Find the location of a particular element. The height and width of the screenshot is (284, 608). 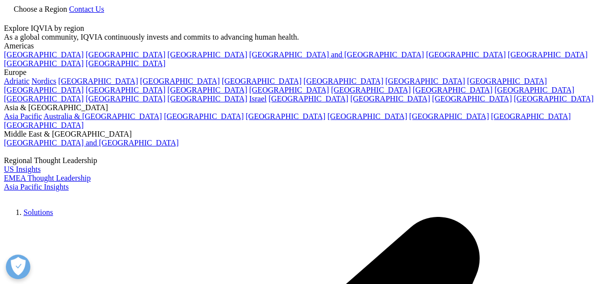

span: Choose a Region is located at coordinates (40, 9).